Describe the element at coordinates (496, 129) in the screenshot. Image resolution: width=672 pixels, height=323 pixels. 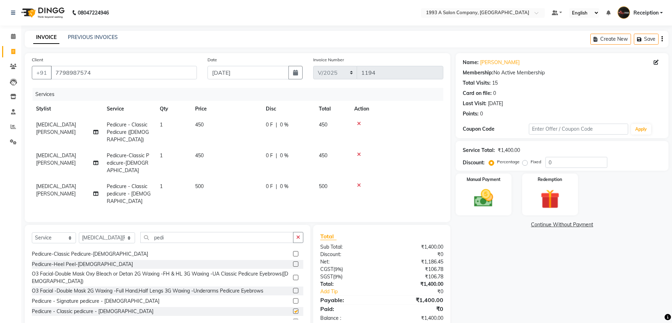
I see `div: Coupon Code` at that location.